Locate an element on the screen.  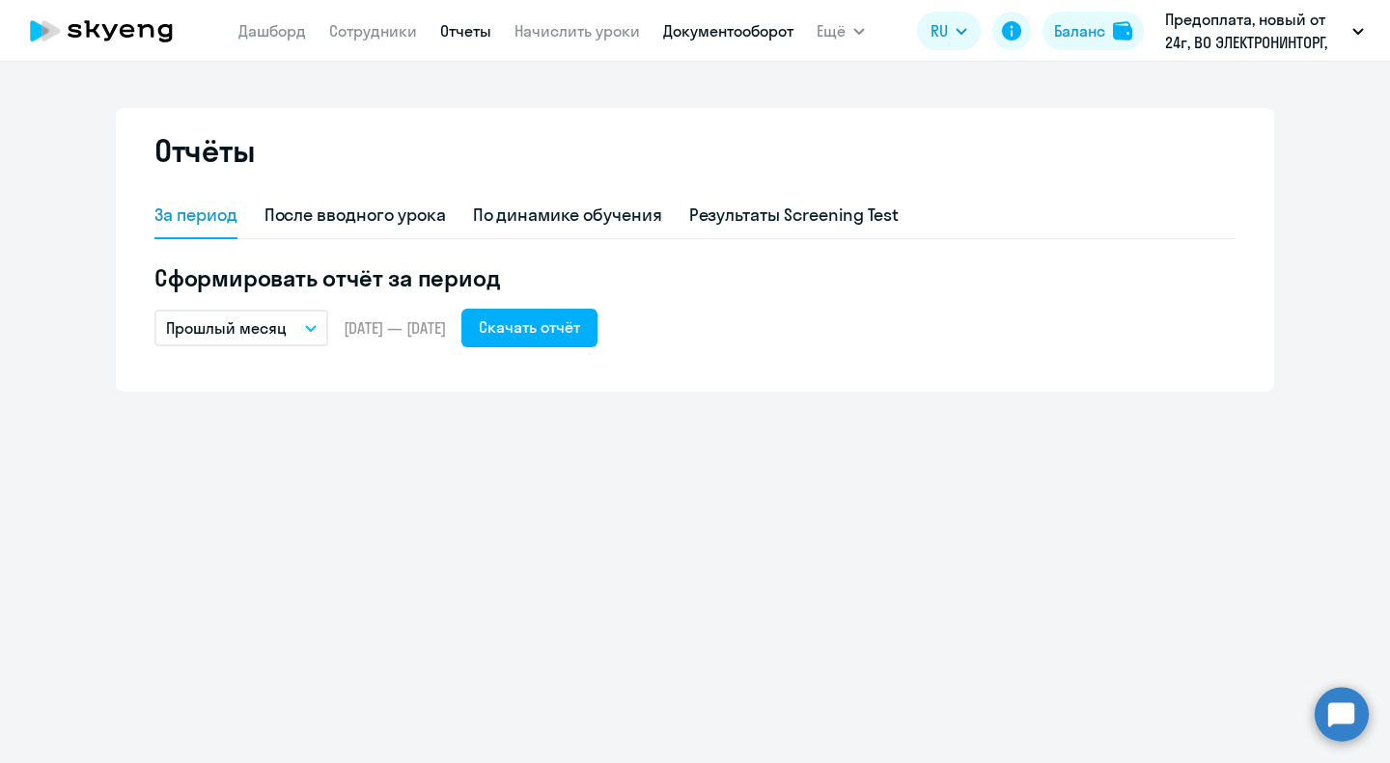
span: RU is located at coordinates (939, 31).